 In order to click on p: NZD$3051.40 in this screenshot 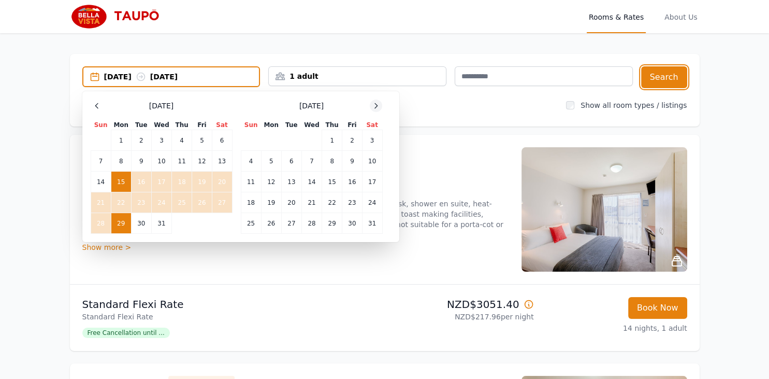, I will do `click(461, 304)`.